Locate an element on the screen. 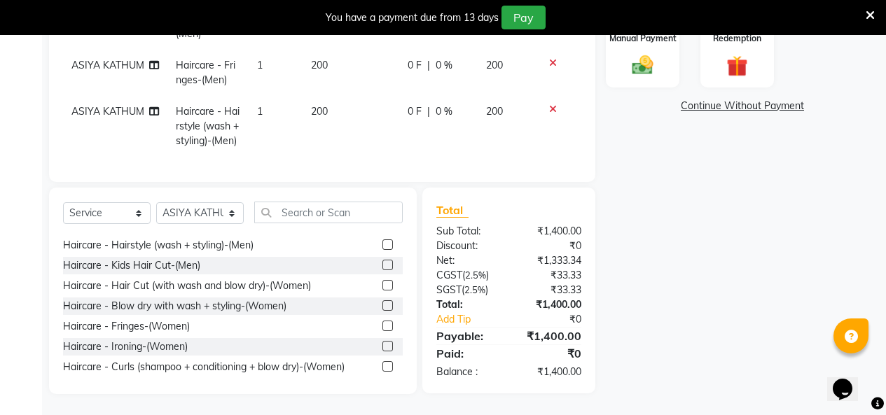 The height and width of the screenshot is (415, 886). div: Sub Total: is located at coordinates (467, 231).